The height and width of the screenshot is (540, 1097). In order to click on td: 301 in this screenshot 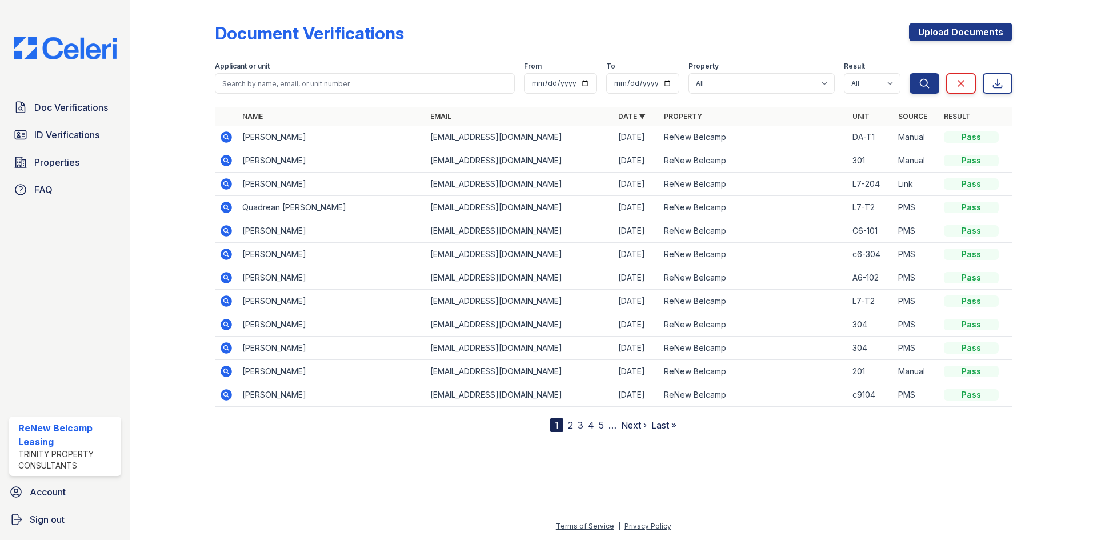, I will do `click(871, 161)`.